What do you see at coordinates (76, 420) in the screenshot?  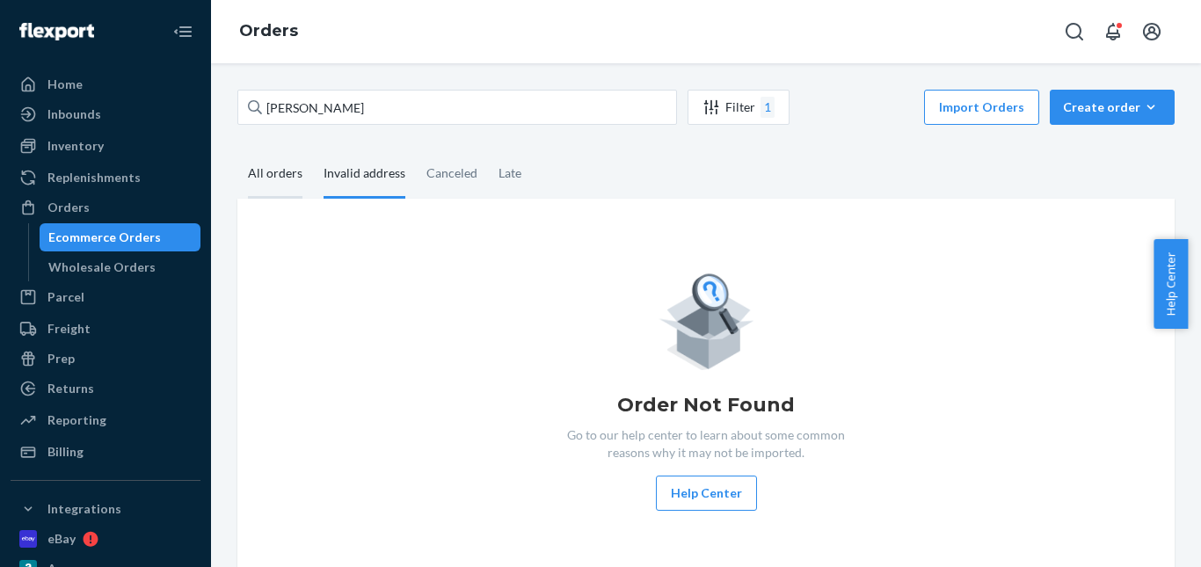 I see `div: Reporting` at bounding box center [76, 420].